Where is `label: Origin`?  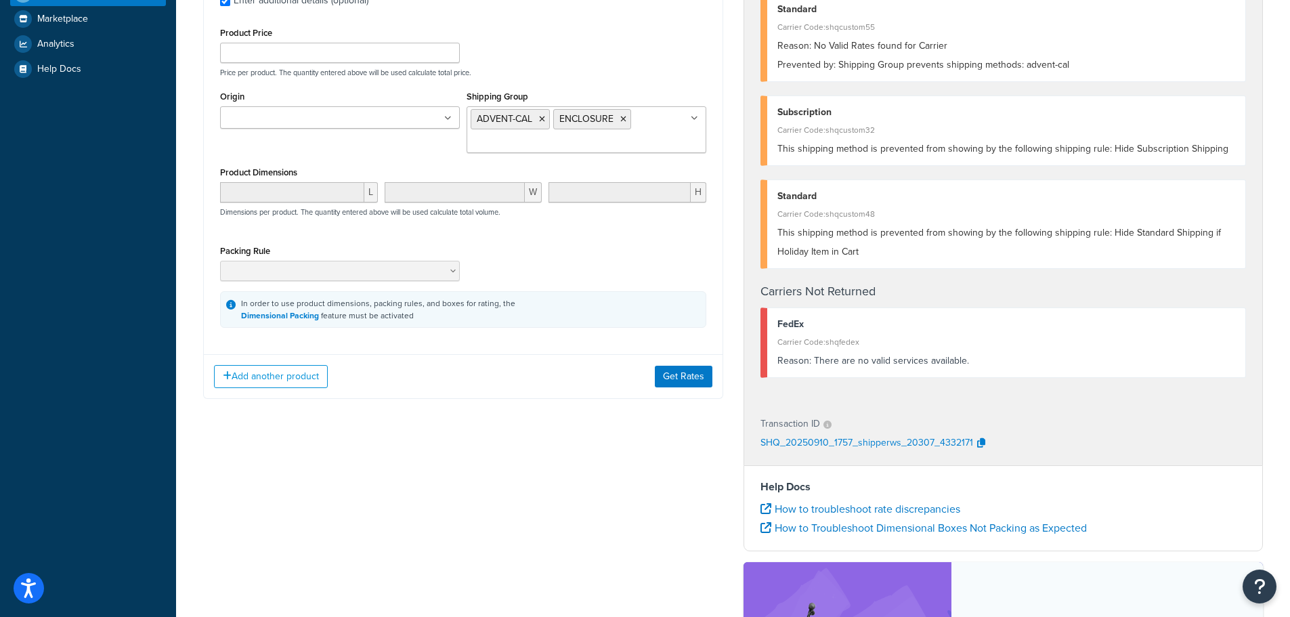 label: Origin is located at coordinates (232, 96).